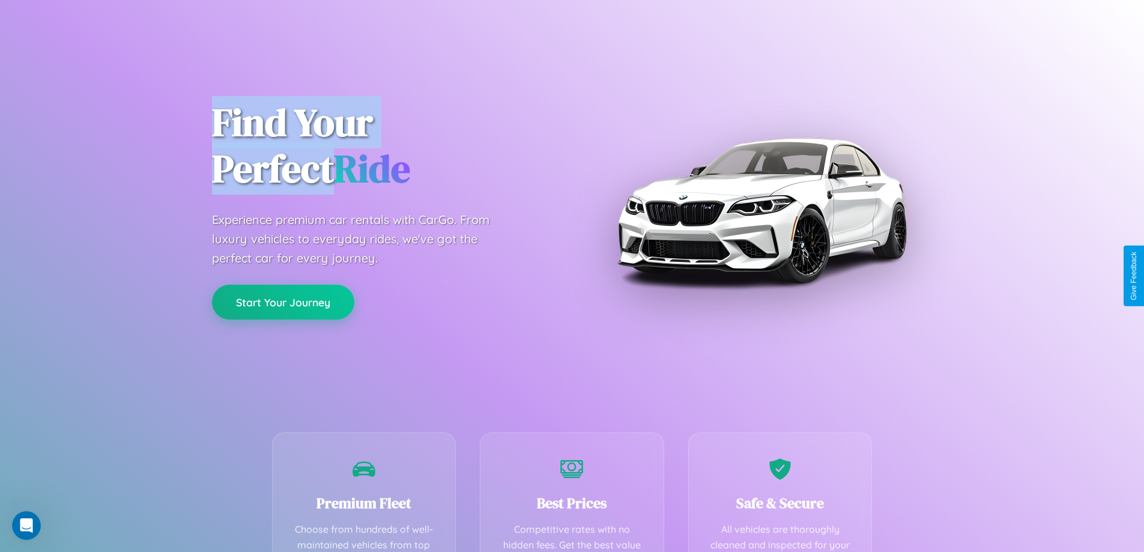 Image resolution: width=1144 pixels, height=552 pixels. What do you see at coordinates (283, 302) in the screenshot?
I see `button: Start Your Journey` at bounding box center [283, 302].